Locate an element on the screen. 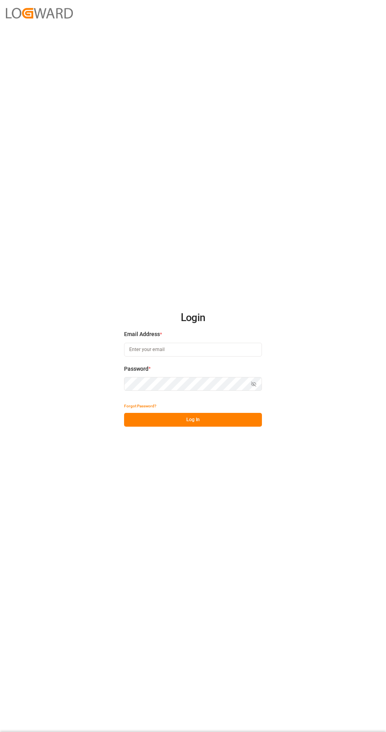 This screenshot has height=732, width=386. button: Log In is located at coordinates (193, 420).